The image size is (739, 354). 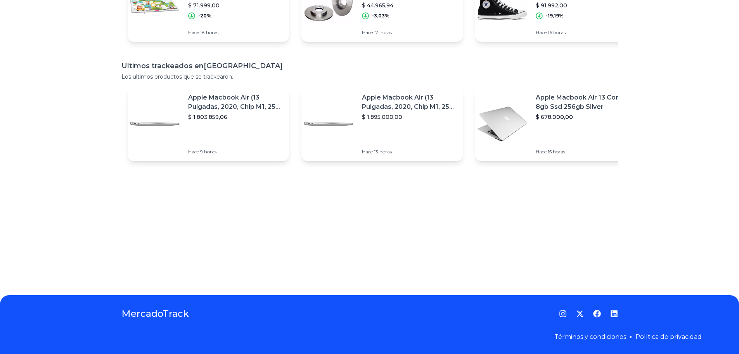 What do you see at coordinates (155, 314) in the screenshot?
I see `h1: MercadoTrack` at bounding box center [155, 314].